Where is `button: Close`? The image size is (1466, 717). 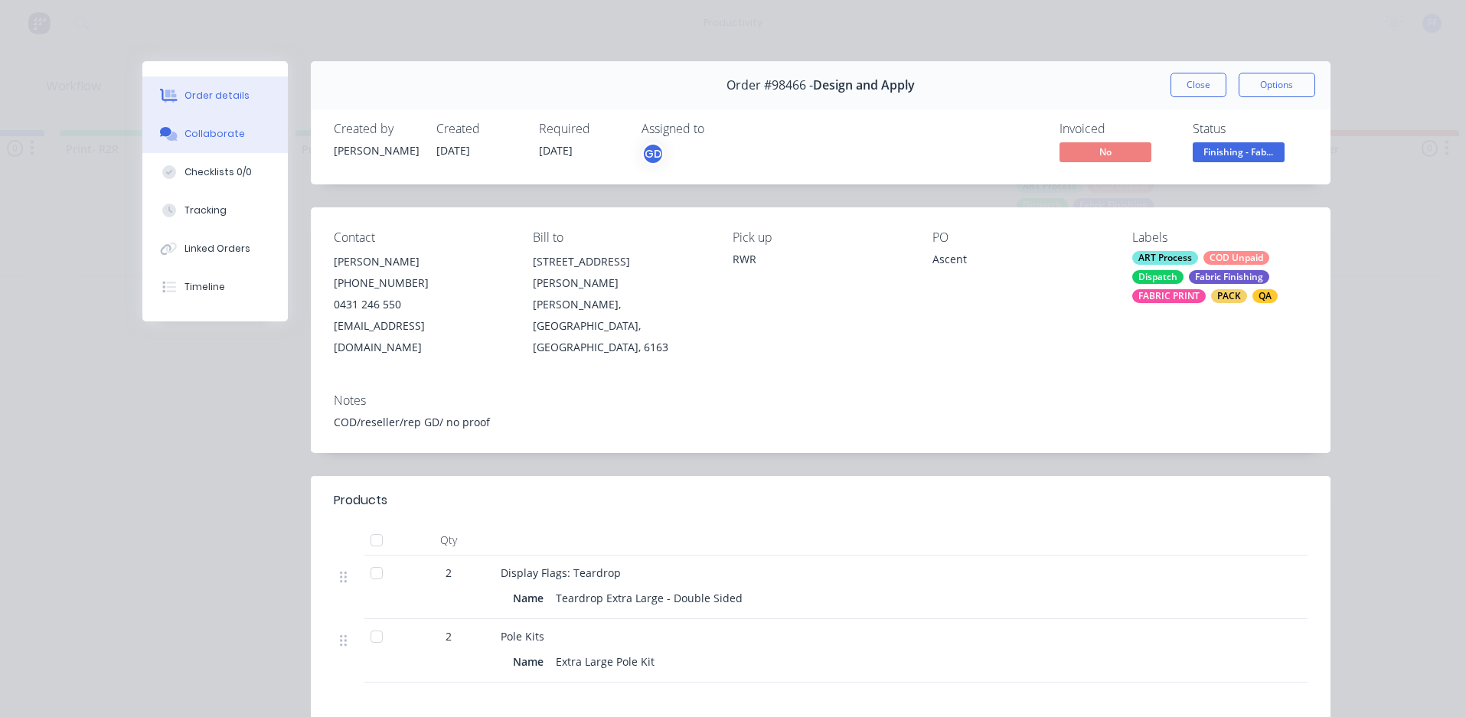
button: Close is located at coordinates (1198, 85).